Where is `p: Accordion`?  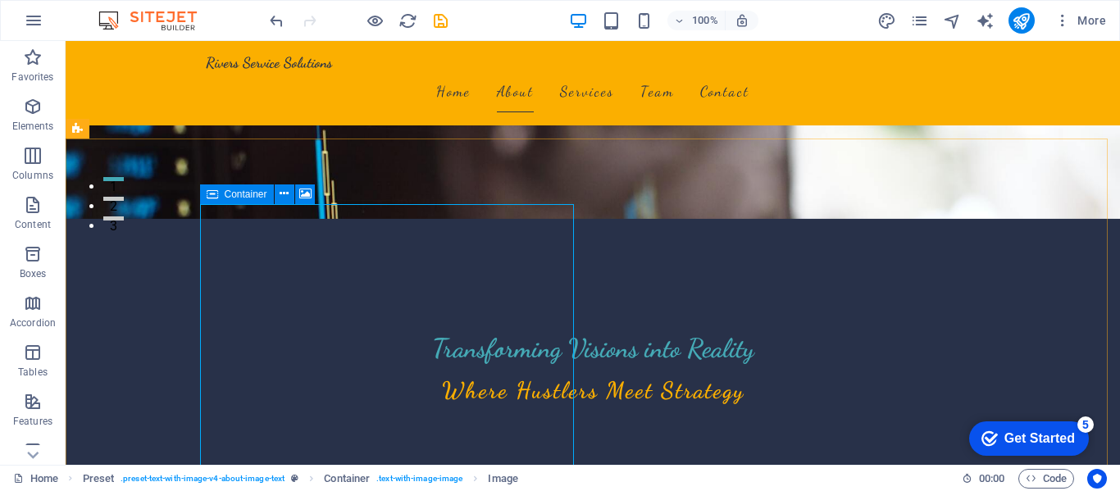
p: Accordion is located at coordinates (33, 323).